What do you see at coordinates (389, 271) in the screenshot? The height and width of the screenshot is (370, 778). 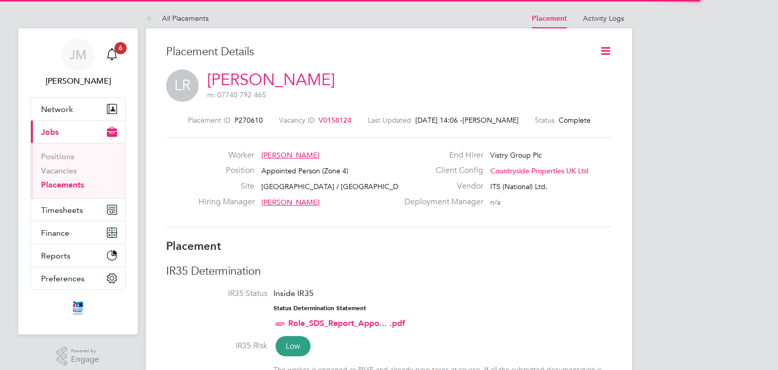 I see `h3: IR35 Determination` at bounding box center [389, 271].